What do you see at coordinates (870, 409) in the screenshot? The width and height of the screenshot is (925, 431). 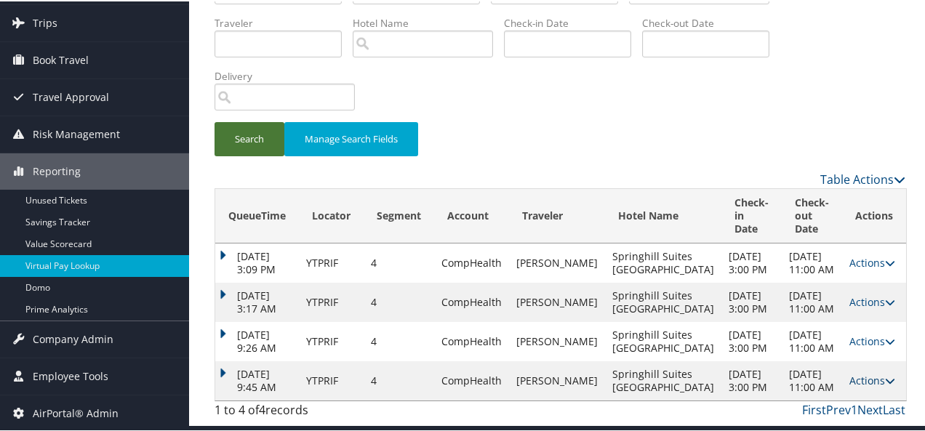 I see `a: Next` at bounding box center [870, 409].